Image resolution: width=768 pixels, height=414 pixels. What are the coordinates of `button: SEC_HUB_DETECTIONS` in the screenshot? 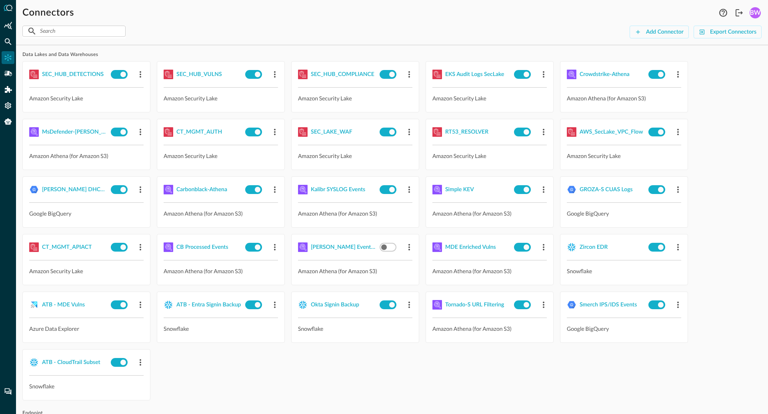 It's located at (68, 74).